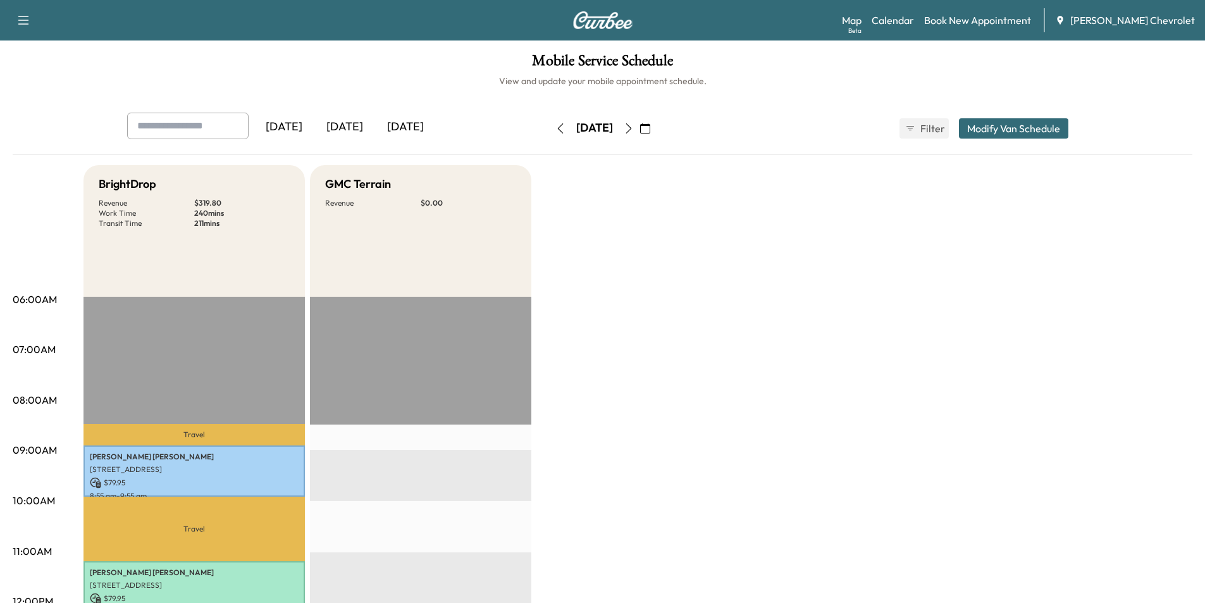 This screenshot has height=603, width=1205. What do you see at coordinates (602, 81) in the screenshot?
I see `h6: View and update your mobile appointment schedule.` at bounding box center [602, 81].